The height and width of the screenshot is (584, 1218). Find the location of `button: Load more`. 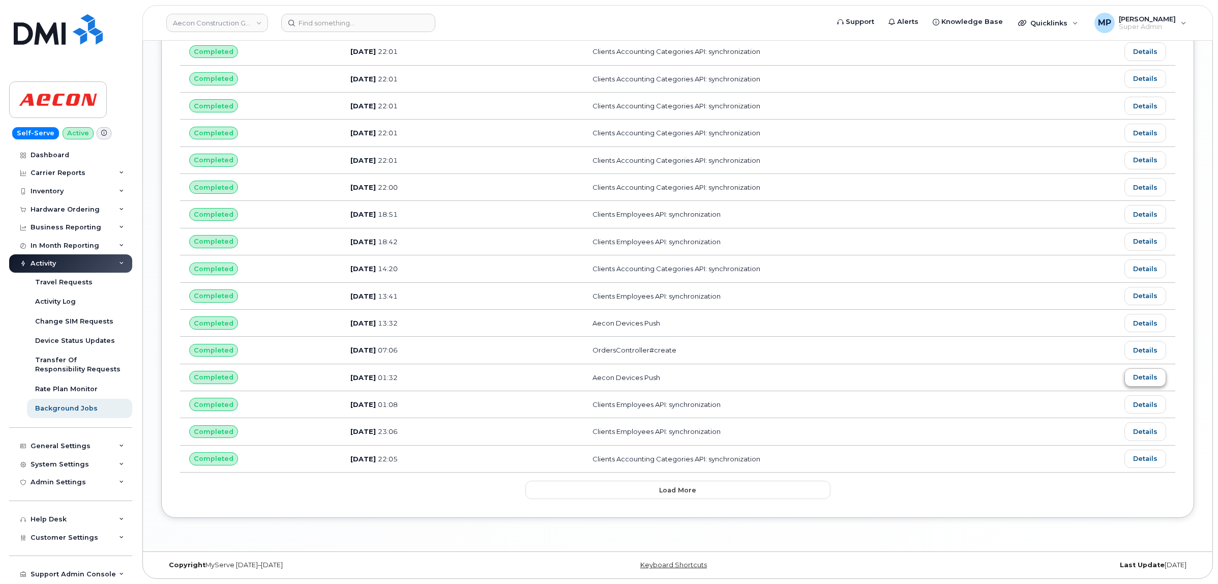

button: Load more is located at coordinates (678, 490).